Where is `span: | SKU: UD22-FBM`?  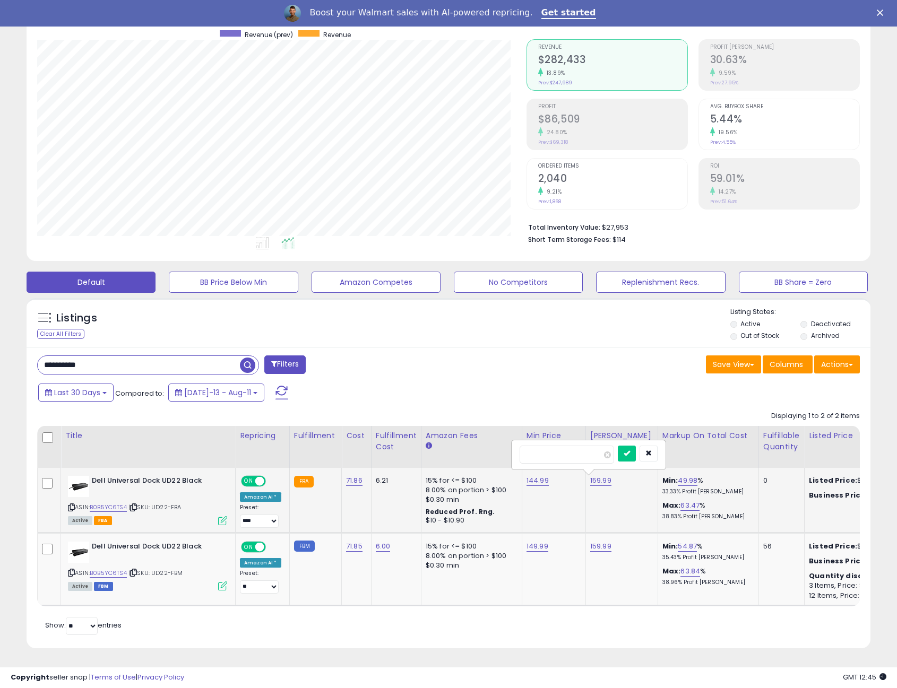 span: | SKU: UD22-FBM is located at coordinates (155, 573).